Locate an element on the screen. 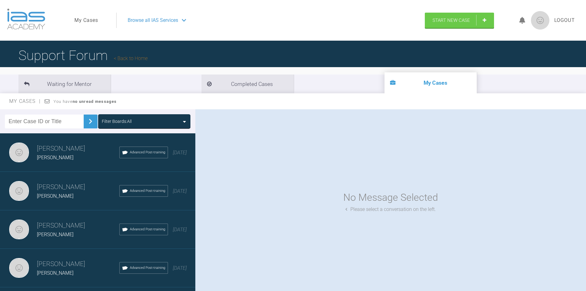  strong: no unread messages is located at coordinates (94, 101).